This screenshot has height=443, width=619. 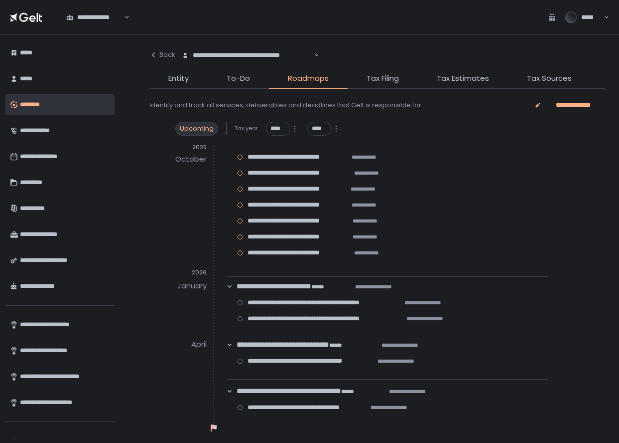 What do you see at coordinates (192, 286) in the screenshot?
I see `div: January` at bounding box center [192, 286].